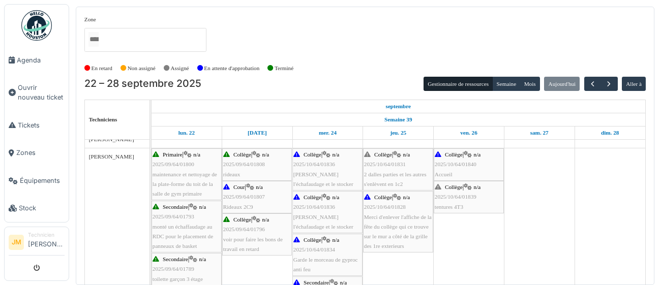 This screenshot has width=661, height=285. What do you see at coordinates (185, 184) in the screenshot?
I see `span: maintenance et nettoyage de la plate-forme du toit de la salle de gym primaire` at bounding box center [185, 184].